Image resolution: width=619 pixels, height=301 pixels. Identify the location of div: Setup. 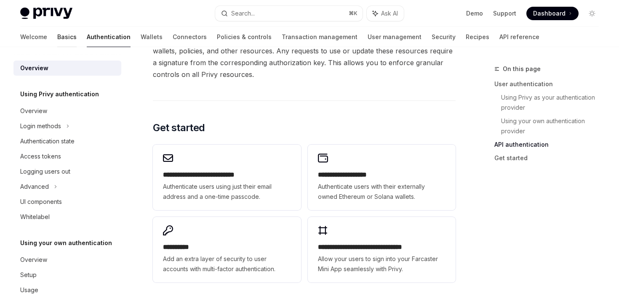
(28, 275).